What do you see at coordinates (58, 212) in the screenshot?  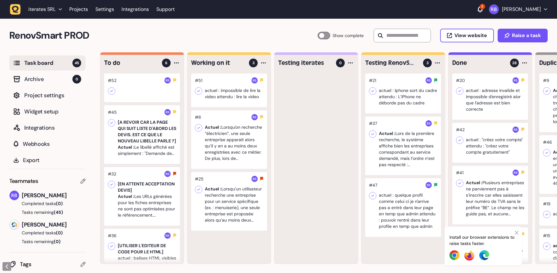 I see `span: (45)` at bounding box center [58, 212].